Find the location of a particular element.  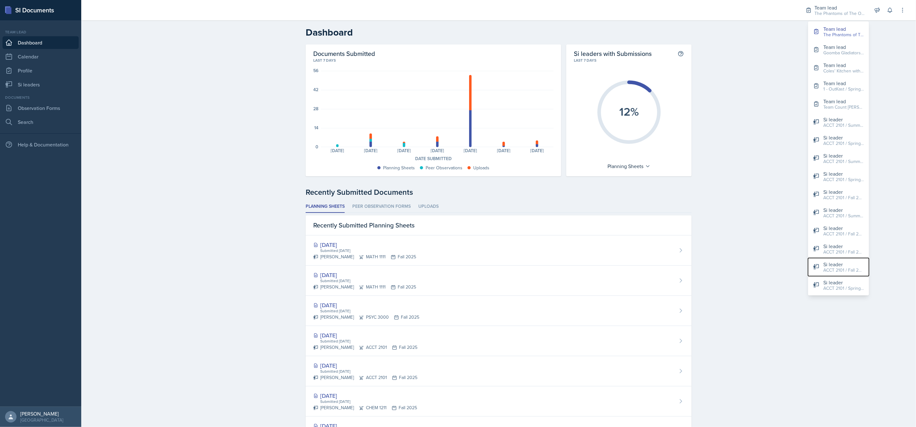

button: Si leader ACCT 2101 / Summer 2025 is located at coordinates (839, 212).